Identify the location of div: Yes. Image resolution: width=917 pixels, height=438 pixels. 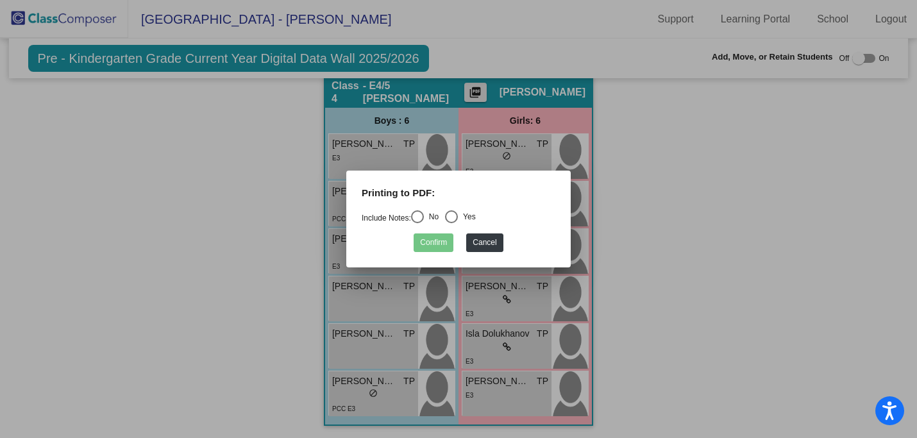
(467, 217).